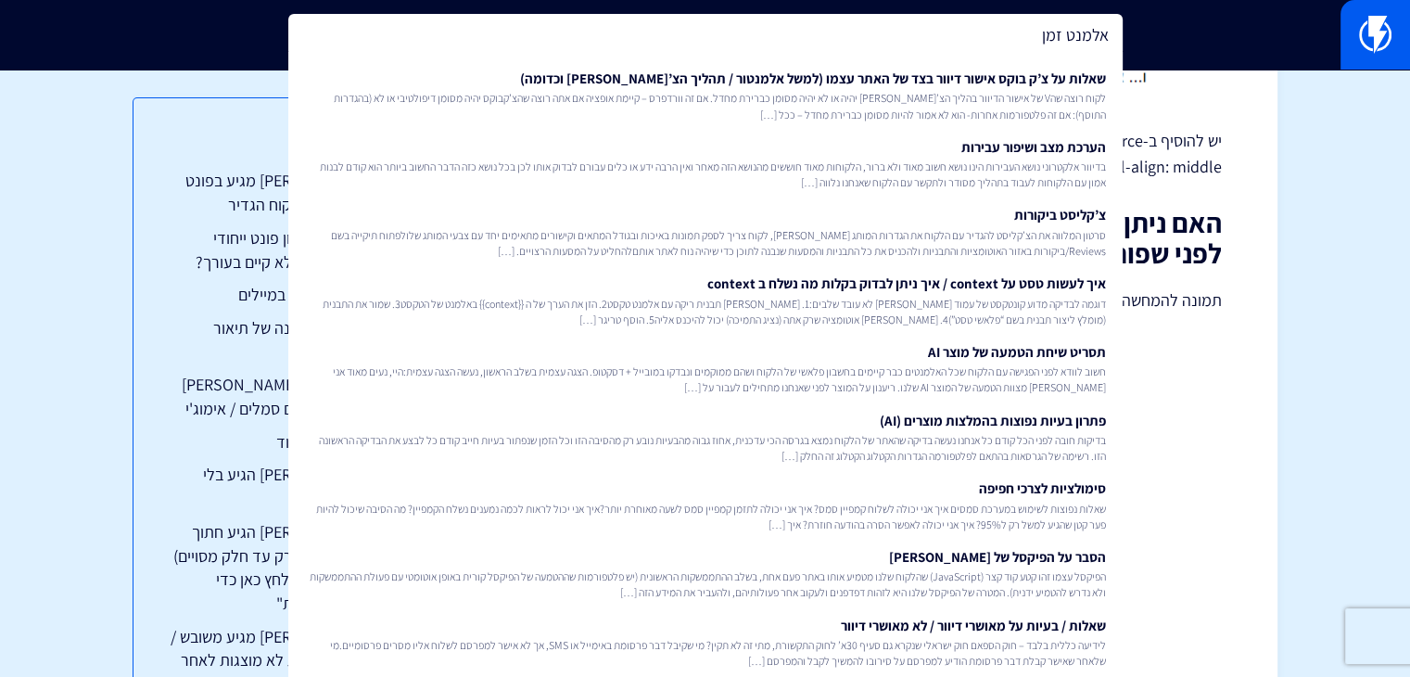  Describe the element at coordinates (705, 584) in the screenshot. I see `span: הפיקסל עצמו זהו קטע קוד קצר (JavaScript) שהלקוח שלנו מטמיע אותו באתר פעם אחת, בשלב ההתממשקות הראש...` at that location.